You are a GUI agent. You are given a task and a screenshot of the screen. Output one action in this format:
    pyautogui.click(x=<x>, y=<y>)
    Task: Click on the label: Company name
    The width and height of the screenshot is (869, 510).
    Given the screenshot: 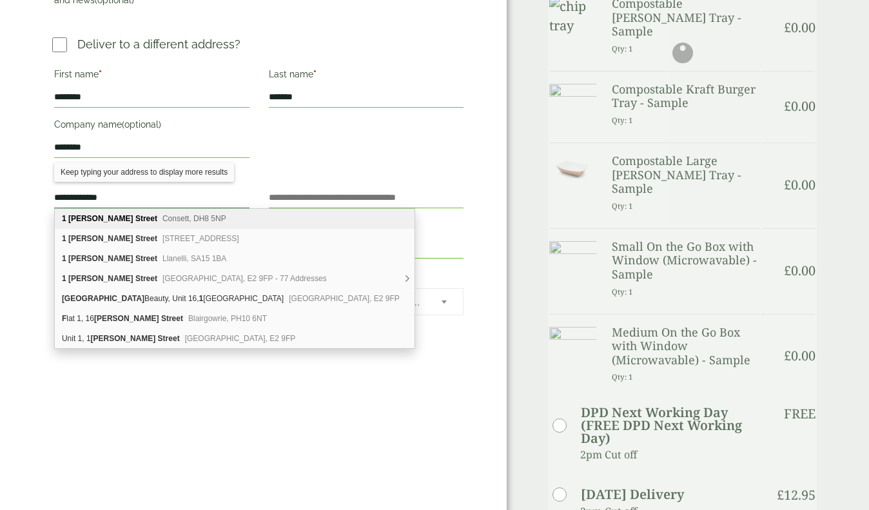 What is the action you would take?
    pyautogui.click(x=152, y=126)
    